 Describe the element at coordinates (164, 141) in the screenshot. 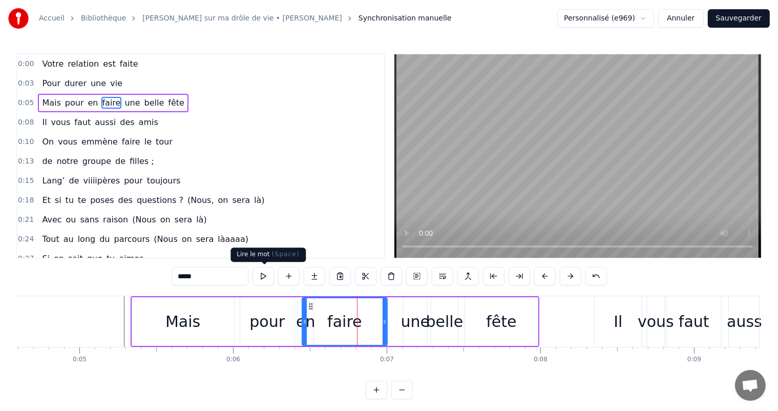

I see `span: tour` at that location.